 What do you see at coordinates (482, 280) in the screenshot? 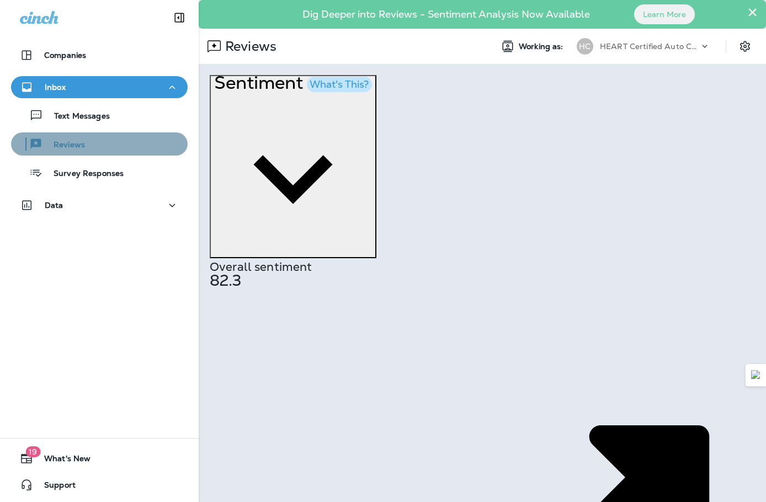
I see `h1: 82.3` at bounding box center [482, 280].